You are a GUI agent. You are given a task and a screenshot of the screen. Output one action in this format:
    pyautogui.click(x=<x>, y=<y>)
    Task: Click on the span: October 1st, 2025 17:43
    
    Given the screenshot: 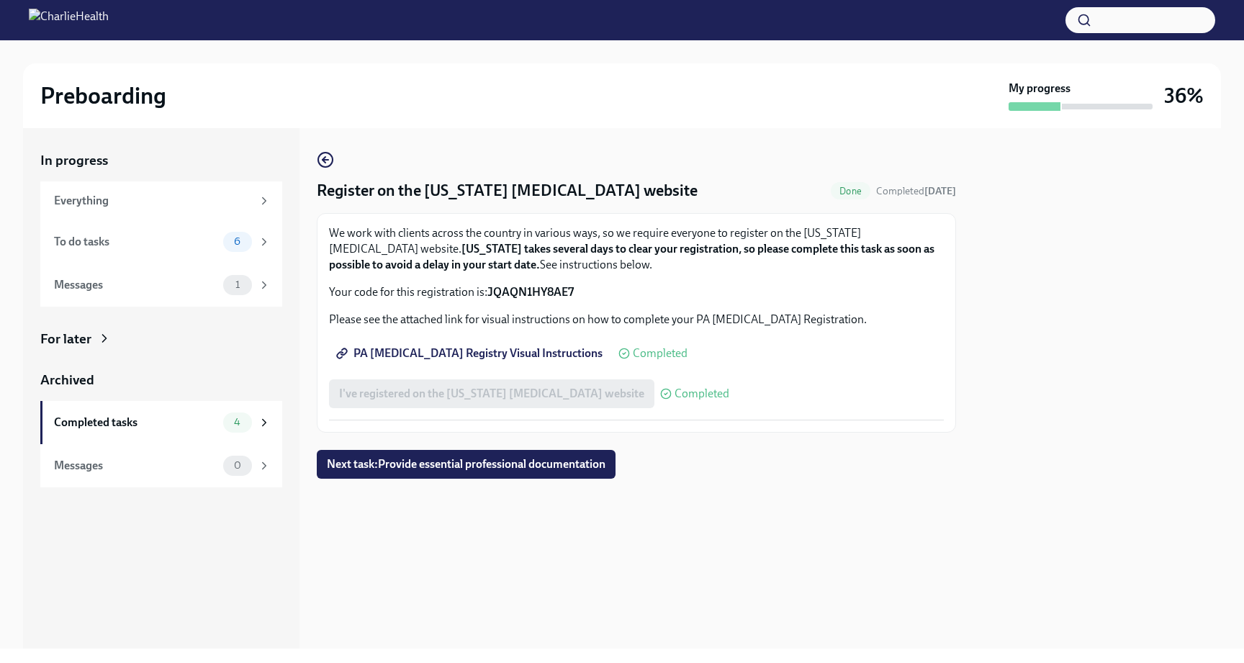 What is the action you would take?
    pyautogui.click(x=916, y=191)
    